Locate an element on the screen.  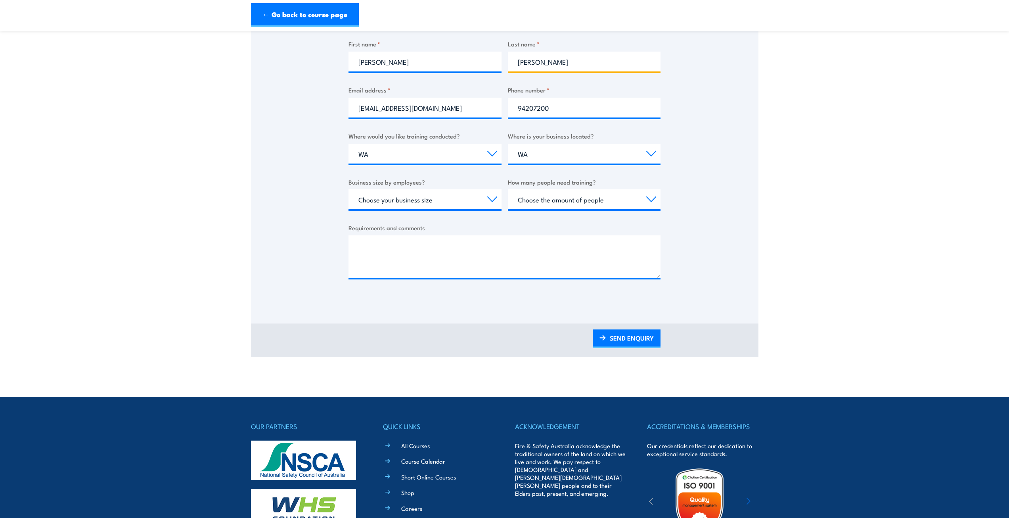
a: Shop is located at coordinates (408, 492).